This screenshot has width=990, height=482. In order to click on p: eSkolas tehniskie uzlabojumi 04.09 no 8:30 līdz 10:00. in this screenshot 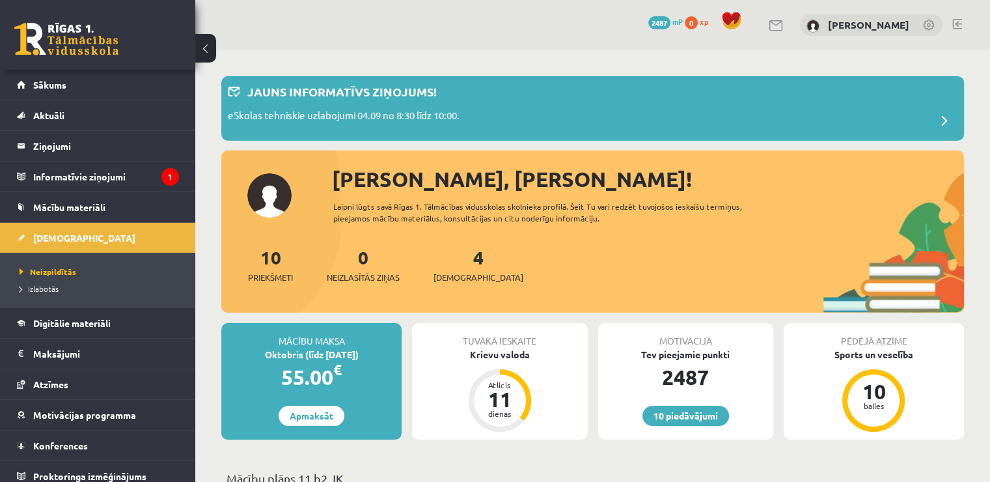, I will do `click(344, 117)`.